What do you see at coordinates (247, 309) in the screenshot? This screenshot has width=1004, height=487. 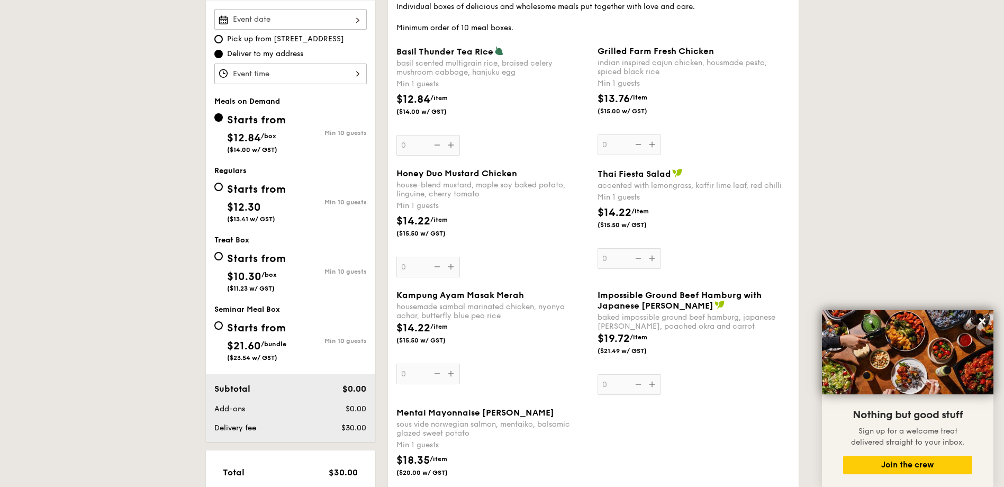 I see `span: Seminar Meal Box` at bounding box center [247, 309].